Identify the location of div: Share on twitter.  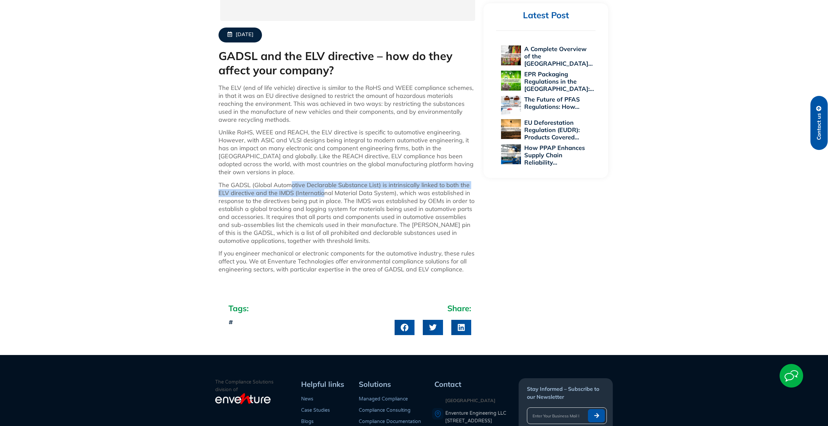
(433, 327).